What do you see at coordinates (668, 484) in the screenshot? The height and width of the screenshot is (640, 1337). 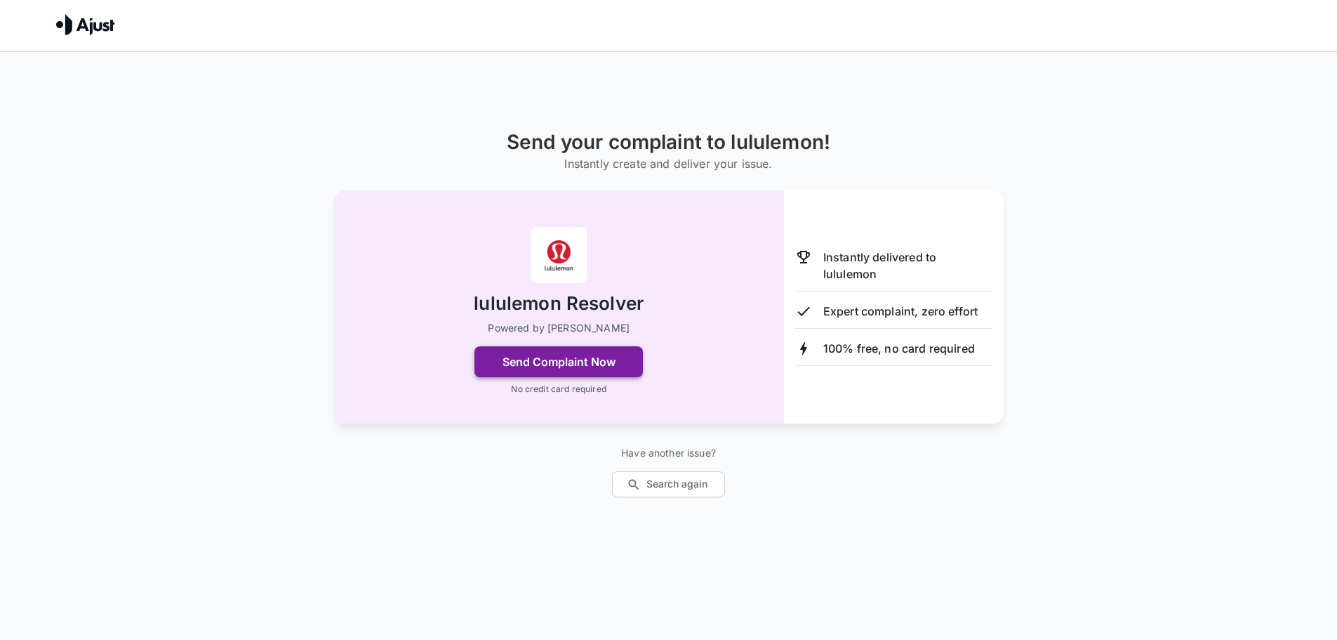 I see `button: Search again` at bounding box center [668, 484].